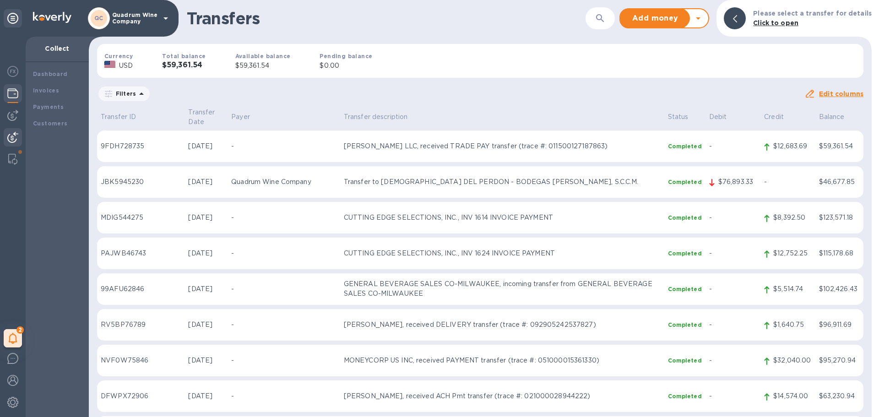  What do you see at coordinates (50, 123) in the screenshot?
I see `b: Customers` at bounding box center [50, 123].